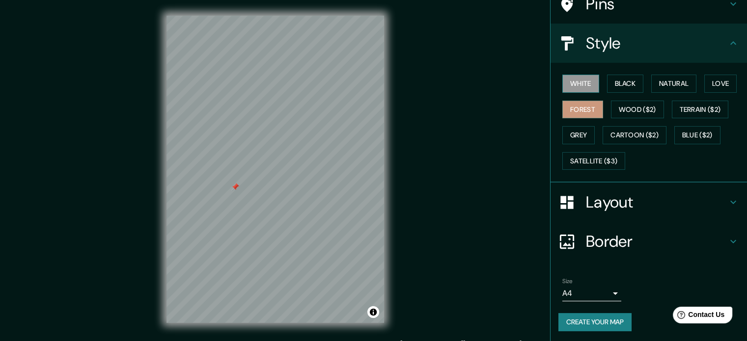 This screenshot has width=747, height=341. What do you see at coordinates (721, 83) in the screenshot?
I see `button: Love` at bounding box center [721, 83].